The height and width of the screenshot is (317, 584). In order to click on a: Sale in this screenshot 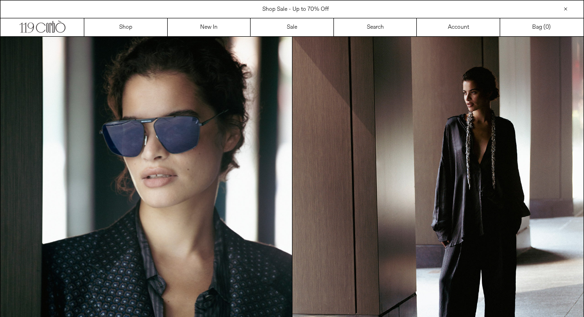, I will do `click(292, 27)`.